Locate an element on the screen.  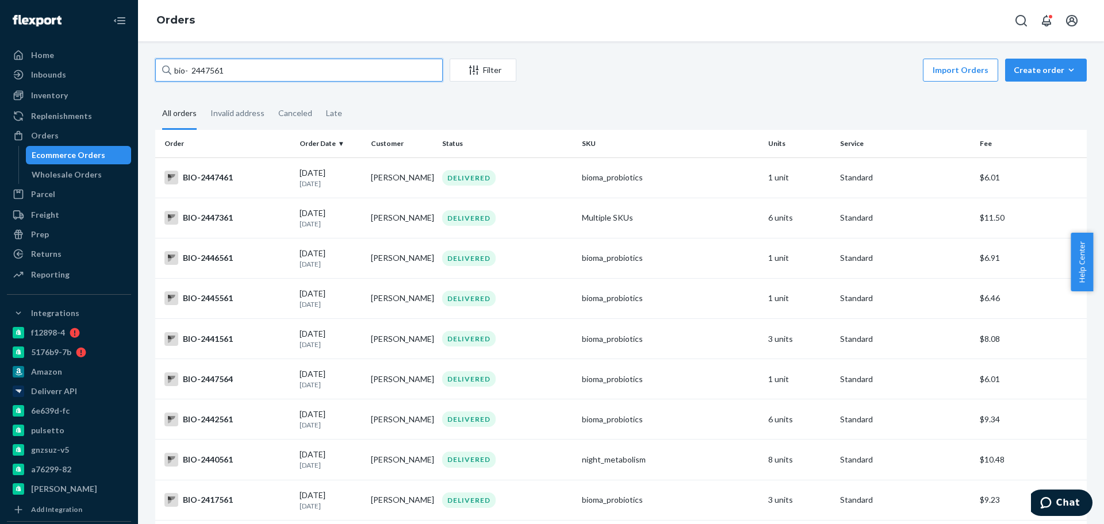
div: Reporting is located at coordinates (50, 275).